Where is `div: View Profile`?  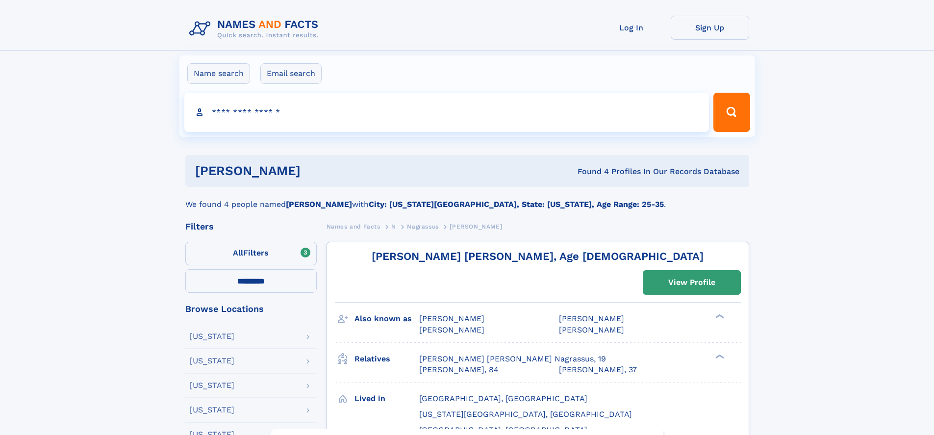
div: View Profile is located at coordinates (692, 282).